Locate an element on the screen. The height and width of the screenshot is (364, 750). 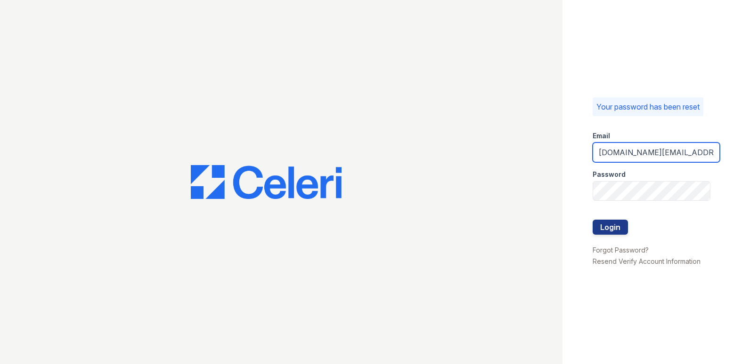
label: Password is located at coordinates (609, 175).